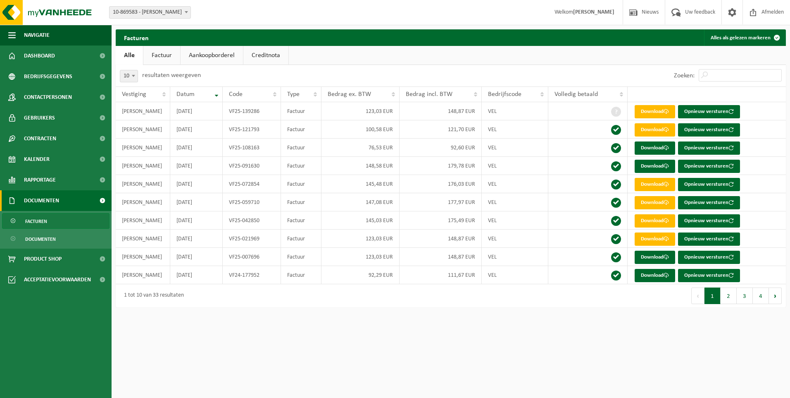 The image size is (790, 398). Describe the element at coordinates (360, 202) in the screenshot. I see `td: 147,08 EUR` at that location.